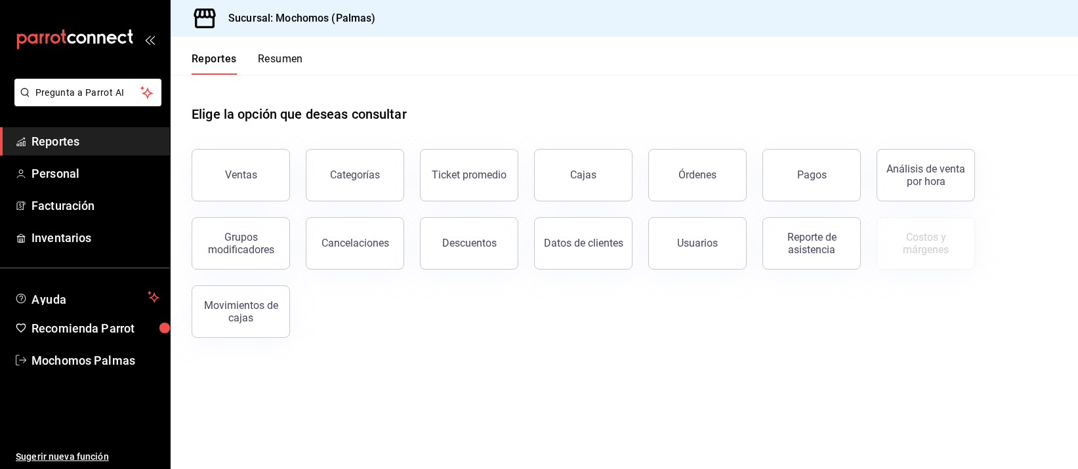 The width and height of the screenshot is (1078, 469). What do you see at coordinates (469, 243) in the screenshot?
I see `div: Descuentos` at bounding box center [469, 243].